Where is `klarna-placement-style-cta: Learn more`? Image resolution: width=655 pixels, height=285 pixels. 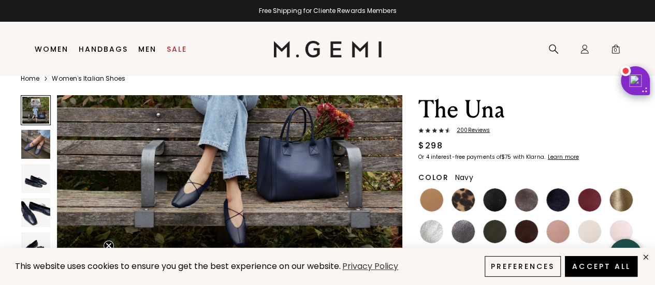 klarna-placement-style-cta: Learn more is located at coordinates (563, 157).